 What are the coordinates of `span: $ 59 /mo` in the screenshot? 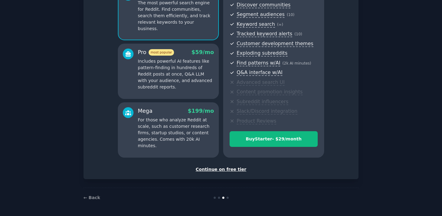 It's located at (202, 52).